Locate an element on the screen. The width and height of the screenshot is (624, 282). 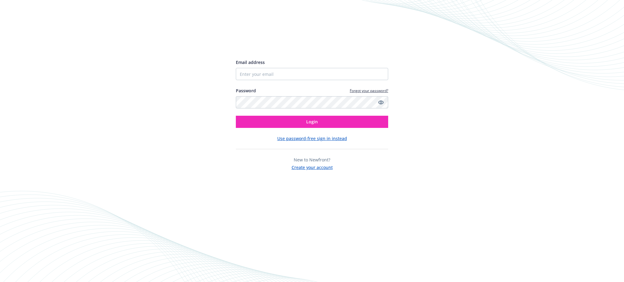
button: Login is located at coordinates (312, 122).